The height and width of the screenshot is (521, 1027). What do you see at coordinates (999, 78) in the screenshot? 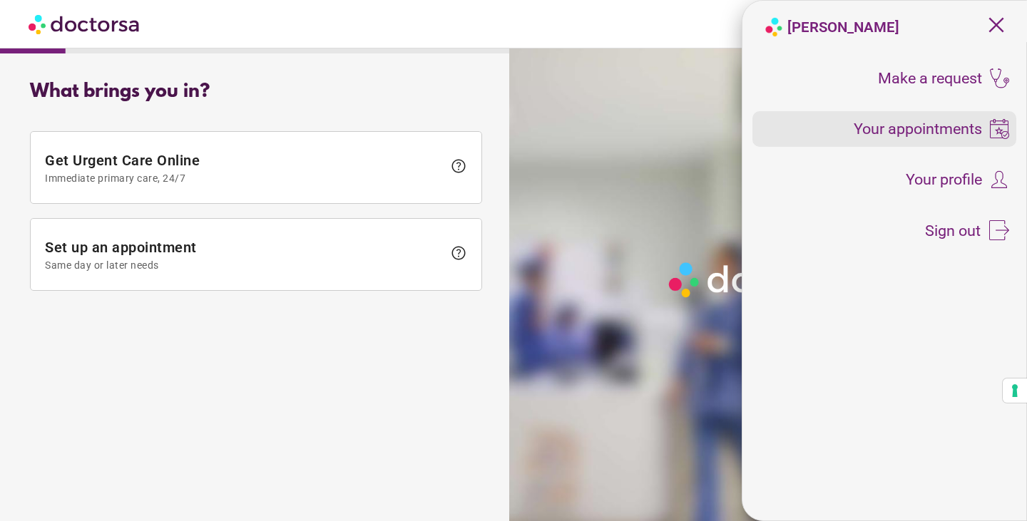
I see `img: icons8-stethoscope-100.png` at bounding box center [999, 78].